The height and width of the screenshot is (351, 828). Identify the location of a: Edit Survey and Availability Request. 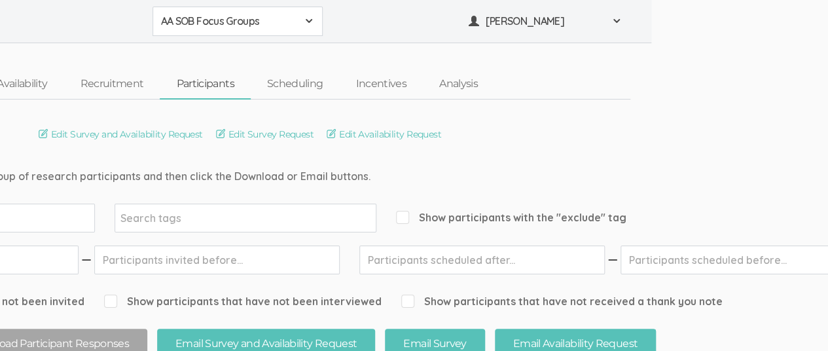
(120, 134).